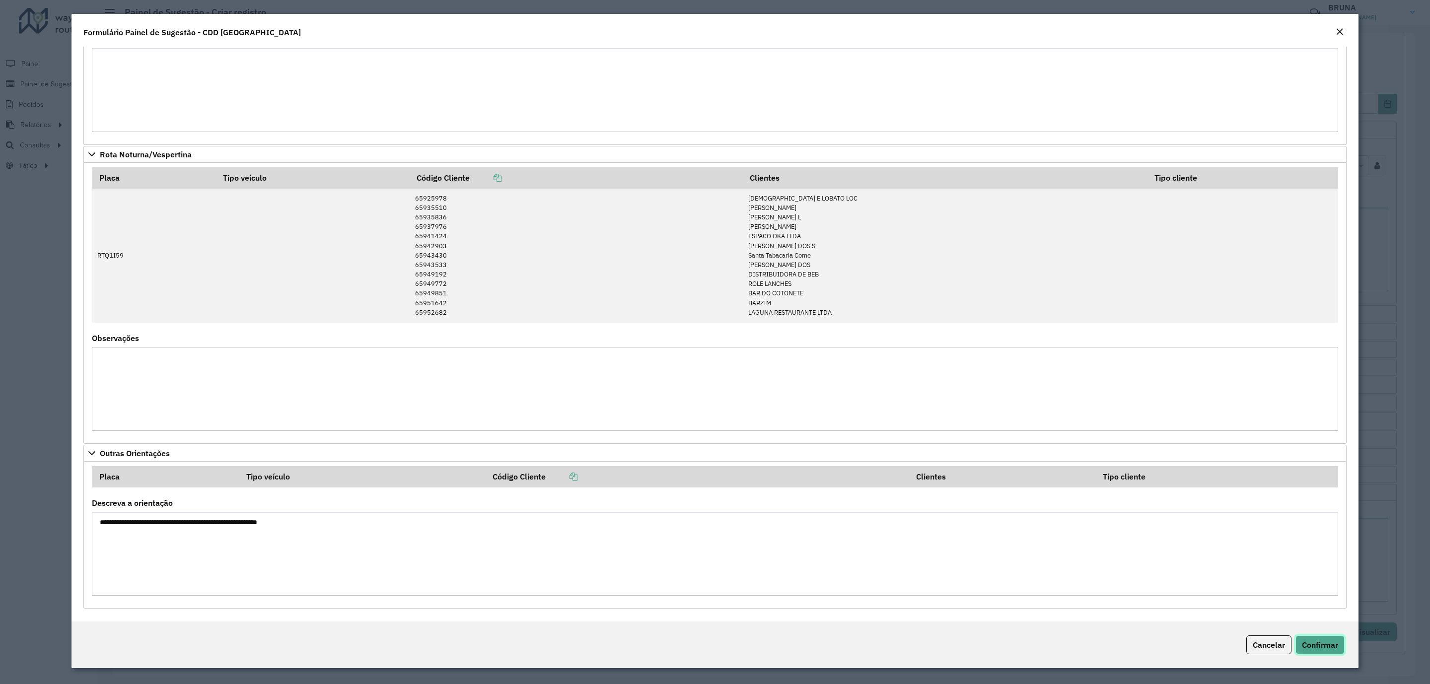  Describe the element at coordinates (1340, 32) in the screenshot. I see `em: Fechar` at that location.